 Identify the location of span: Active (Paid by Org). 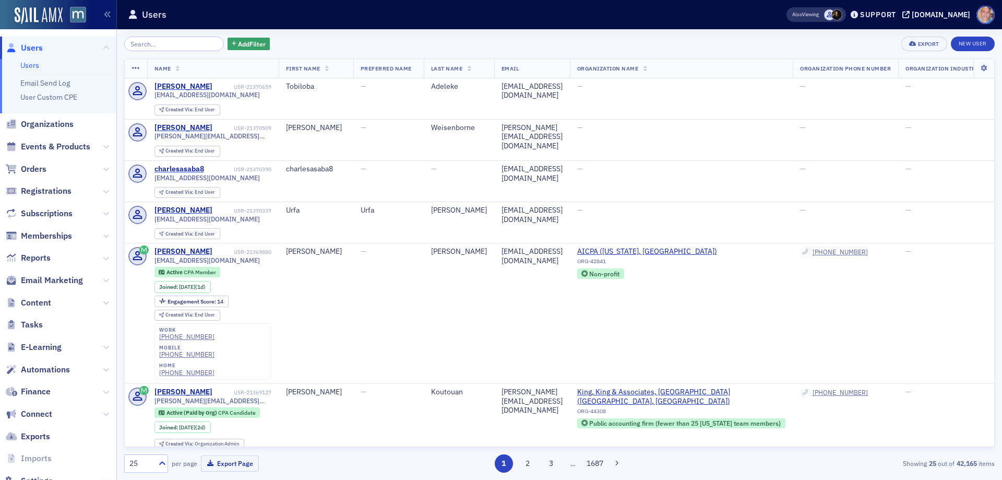
(192, 412).